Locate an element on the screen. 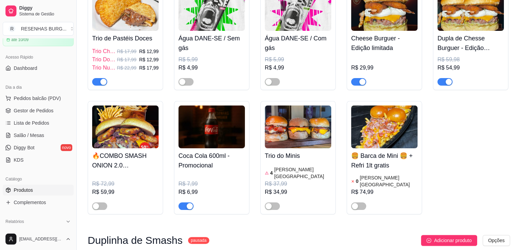 This screenshot has width=521, height=250. h4: Água DANE-SE / Com gás is located at coordinates (298, 43).